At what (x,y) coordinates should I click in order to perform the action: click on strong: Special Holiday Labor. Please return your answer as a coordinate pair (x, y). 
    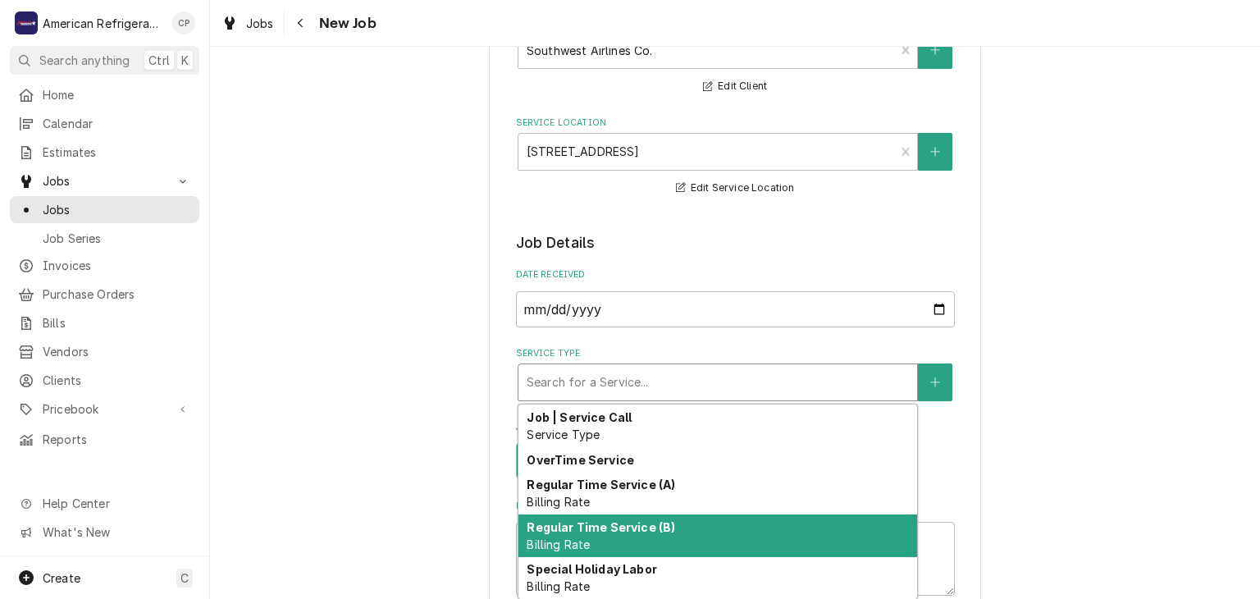
    Looking at the image, I should click on (591, 568).